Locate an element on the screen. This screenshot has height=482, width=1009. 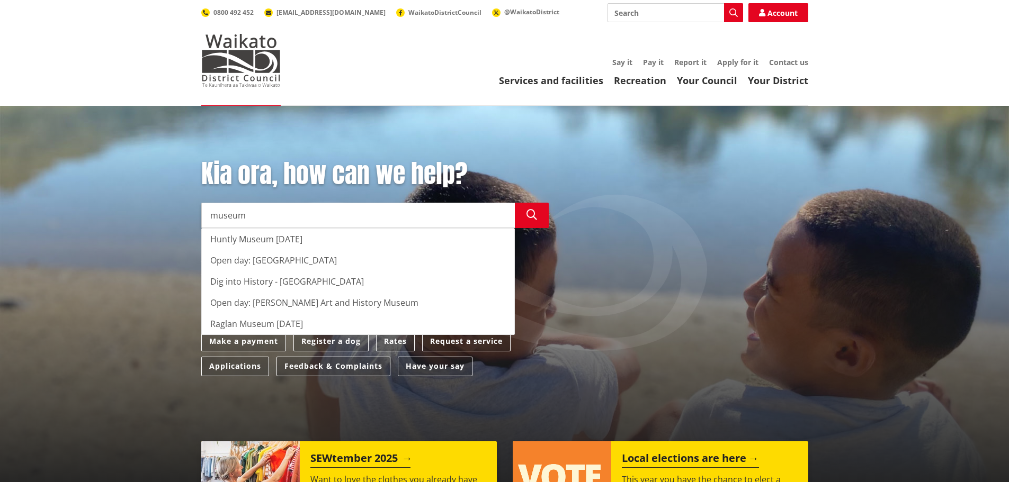
a: Report it is located at coordinates (690, 62).